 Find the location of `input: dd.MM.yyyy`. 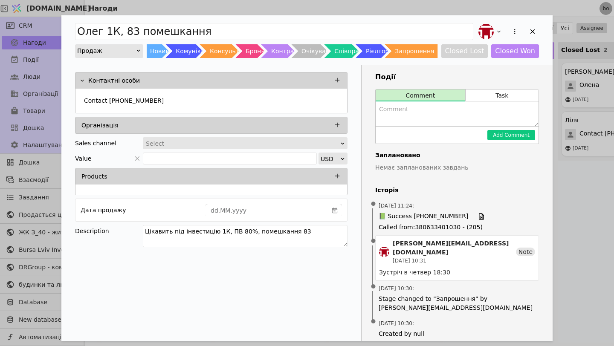

input: dd.MM.yyyy is located at coordinates (267, 211).